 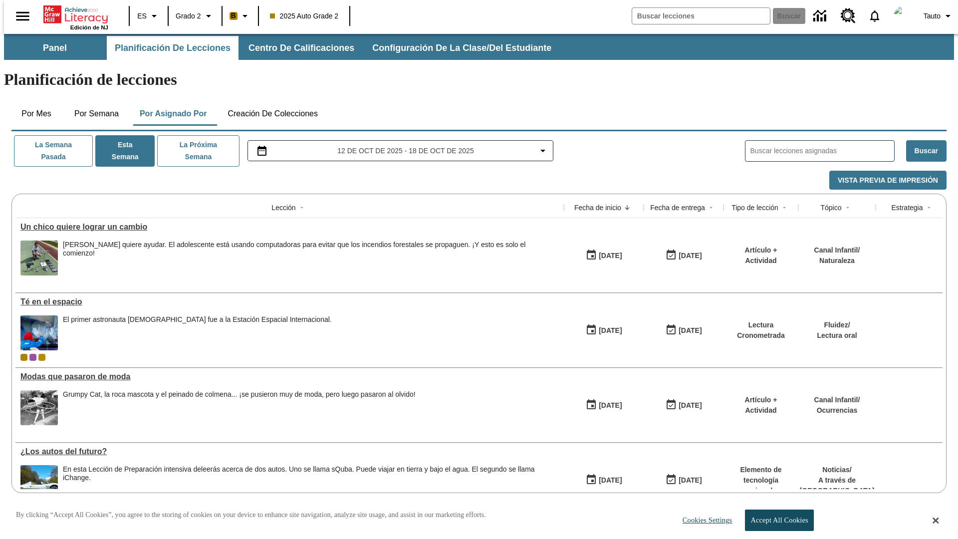 I want to click on div: En esta Lección de Preparación intensiva de, so click(x=311, y=473).